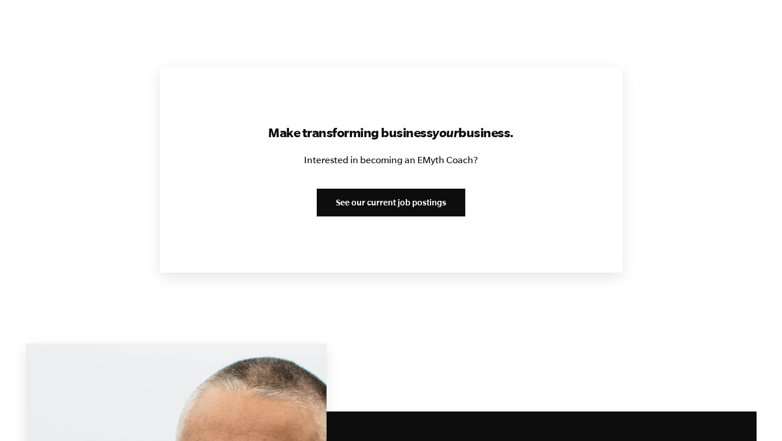 Image resolution: width=782 pixels, height=441 pixels. I want to click on p: Interested in becoming an EMyth Coach?, so click(391, 160).